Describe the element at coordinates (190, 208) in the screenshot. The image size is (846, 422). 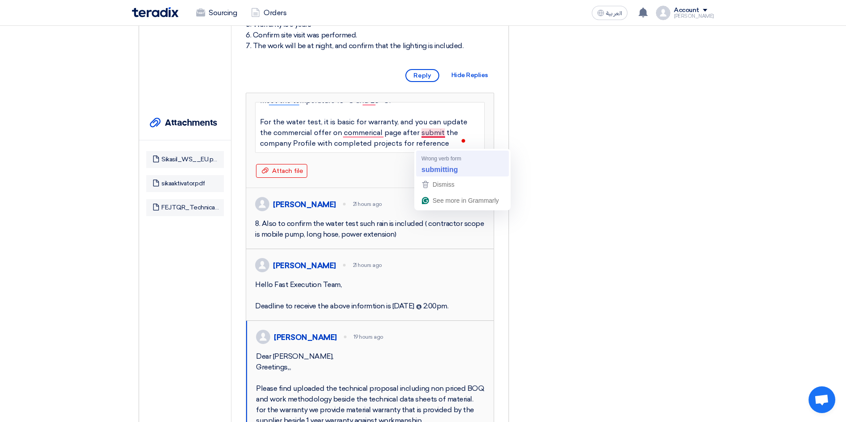
I see `a: FEJTQR_Technical_Proposal_Repair_Sandwich_Panel_at_Nakheel_Mall__Dammam.pdf` at that location.